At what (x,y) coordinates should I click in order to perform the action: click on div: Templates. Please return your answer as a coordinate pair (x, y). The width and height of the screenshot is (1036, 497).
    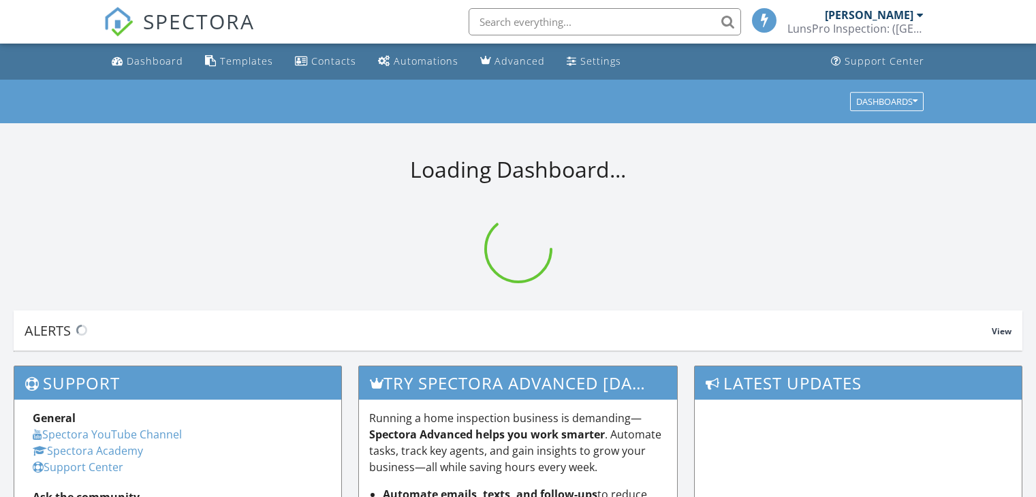
    Looking at the image, I should click on (247, 61).